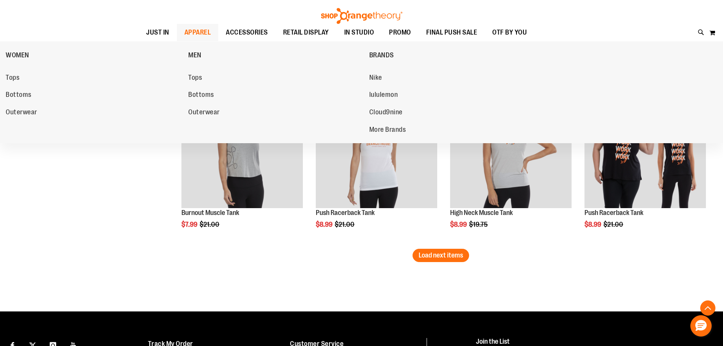 The height and width of the screenshot is (346, 723). What do you see at coordinates (362, 16) in the screenshot?
I see `img: Shop Orangetheory` at bounding box center [362, 16].